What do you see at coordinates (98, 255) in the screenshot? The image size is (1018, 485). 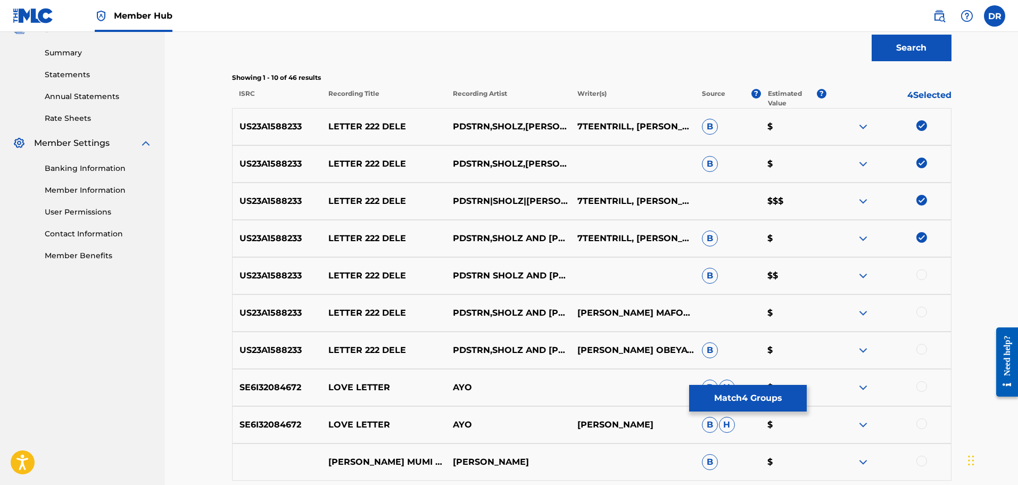 I see `a: Member Benefits` at bounding box center [98, 255].